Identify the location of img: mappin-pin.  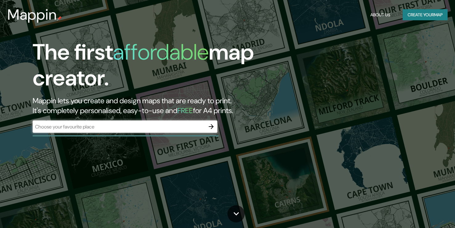
(59, 18).